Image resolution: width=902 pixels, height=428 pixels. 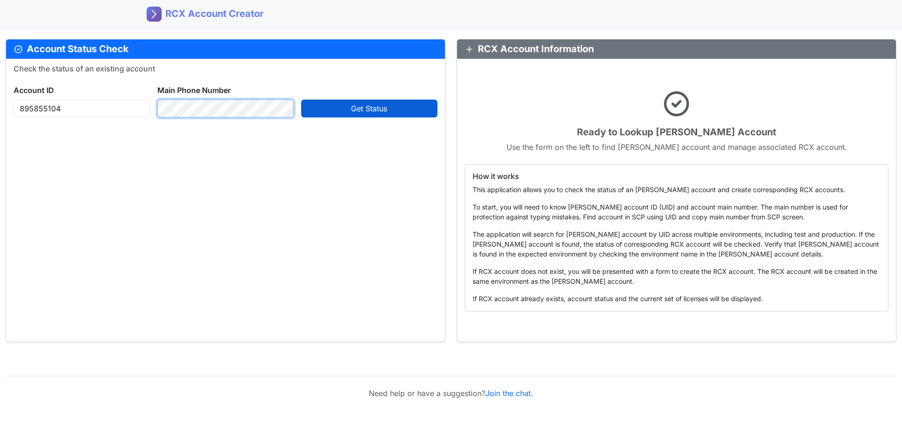 What do you see at coordinates (676, 276) in the screenshot?
I see `p: If RCX account does not exist, you will be presented with a form to create the RCX account. The R...` at bounding box center [676, 276].